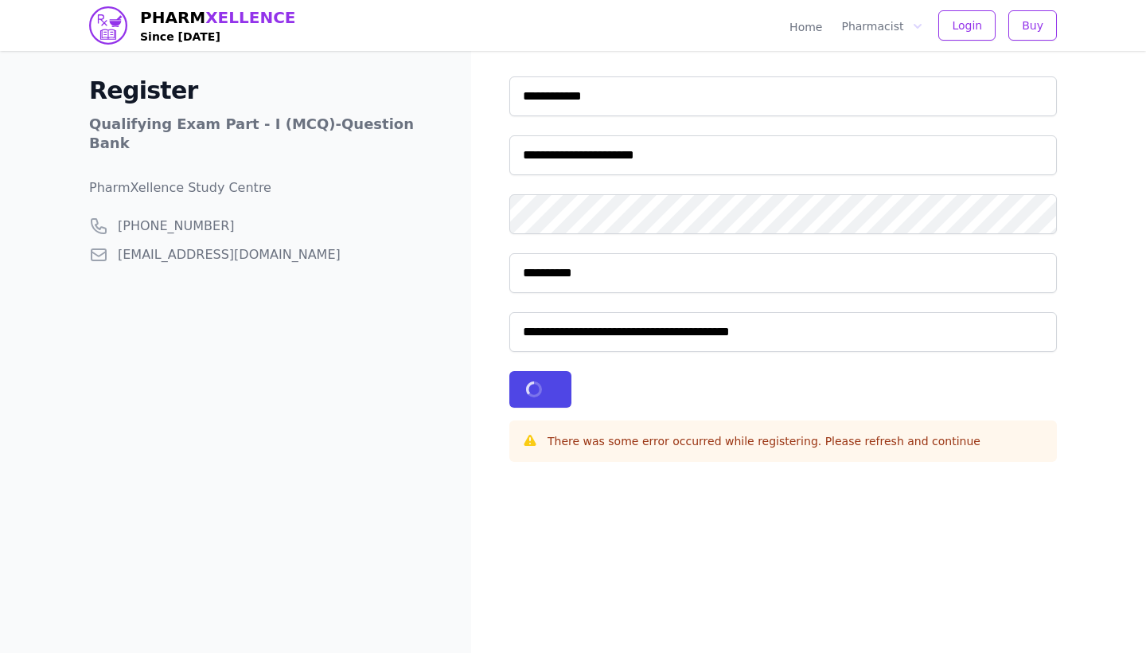  What do you see at coordinates (1033, 25) in the screenshot?
I see `span: Buy` at bounding box center [1033, 25].